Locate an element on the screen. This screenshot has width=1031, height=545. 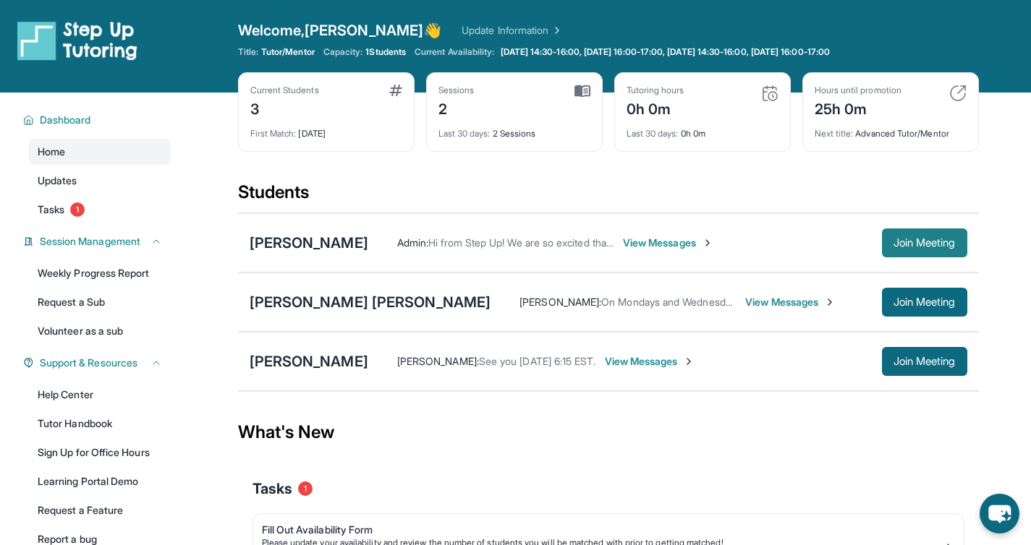
img: Chevron Right is located at coordinates (556, 30).